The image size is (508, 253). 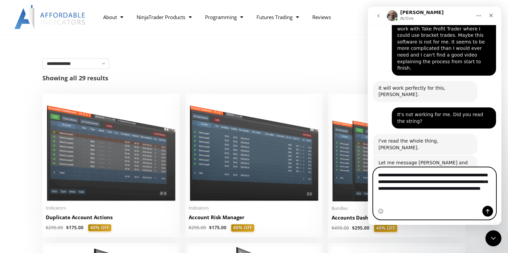 What do you see at coordinates (13, 204) in the screenshot?
I see `button: Emoji picker` at bounding box center [13, 204].